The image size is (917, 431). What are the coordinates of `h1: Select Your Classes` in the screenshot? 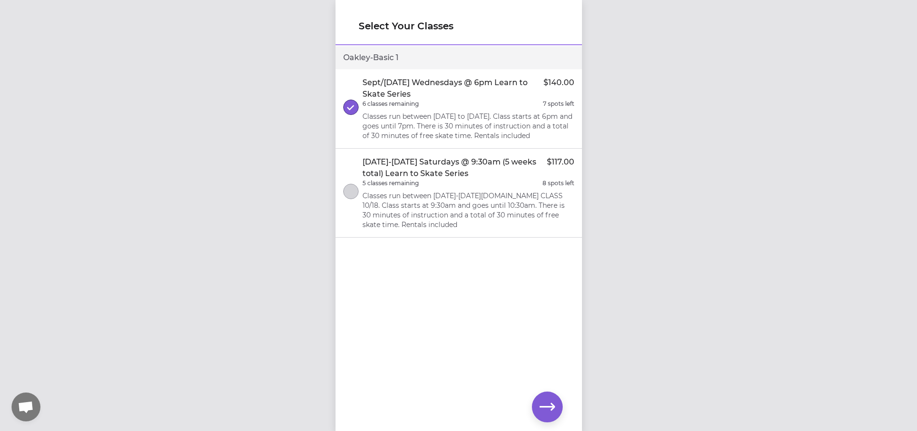 It's located at (459, 26).